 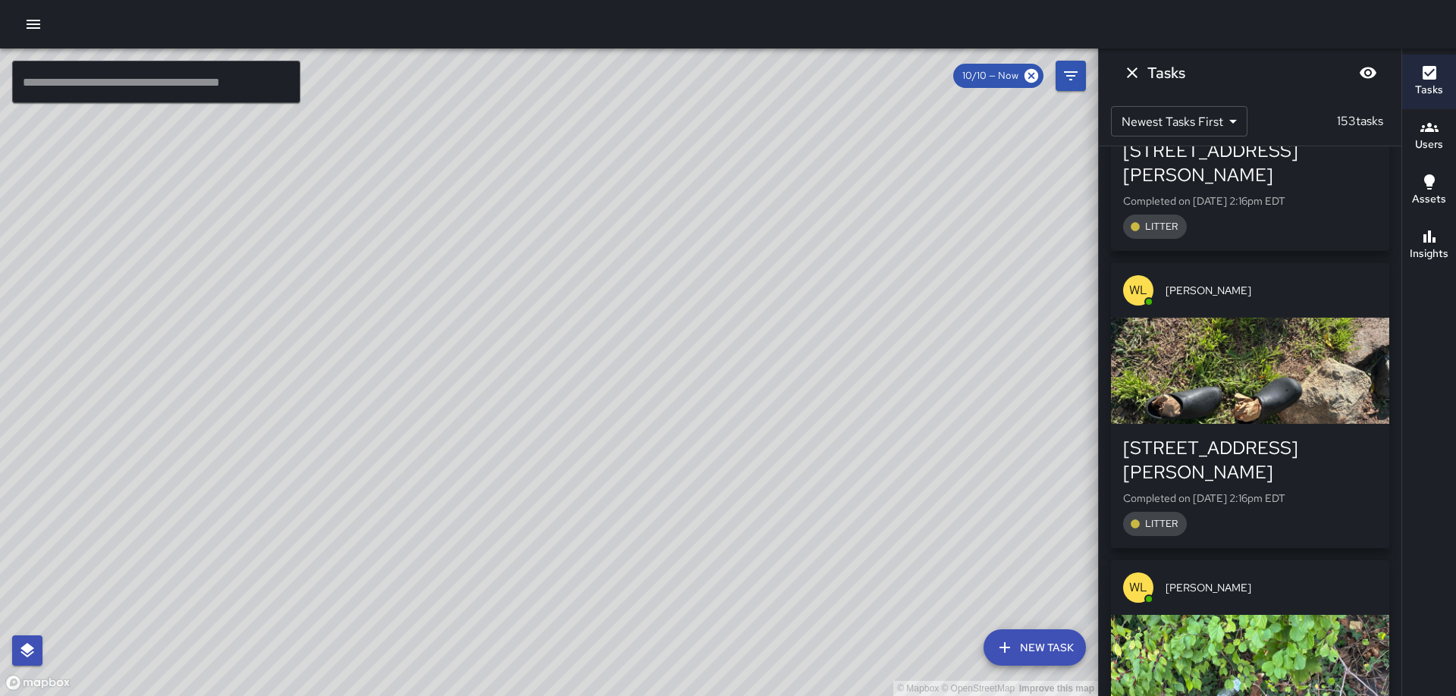 I want to click on span: 10/10 — Now, so click(x=991, y=76).